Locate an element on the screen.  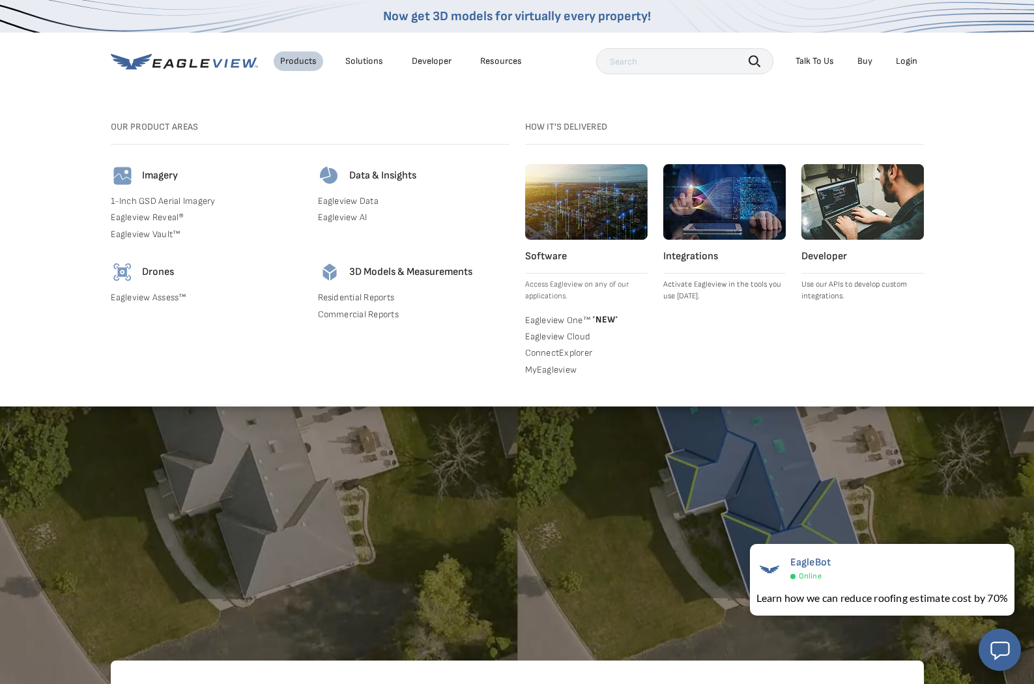
img: integrations.webp is located at coordinates (725, 202).